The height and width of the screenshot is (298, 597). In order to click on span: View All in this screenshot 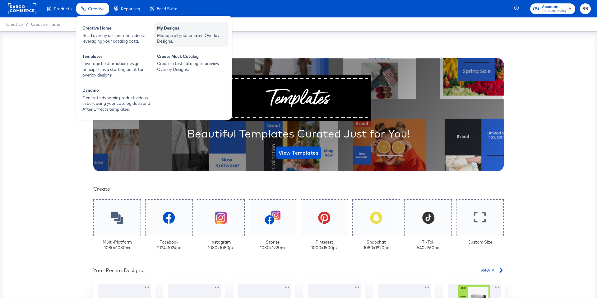, I will do `click(488, 270)`.